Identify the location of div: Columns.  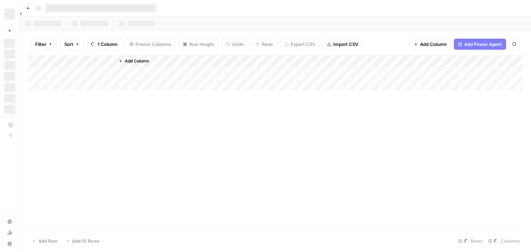
(504, 241).